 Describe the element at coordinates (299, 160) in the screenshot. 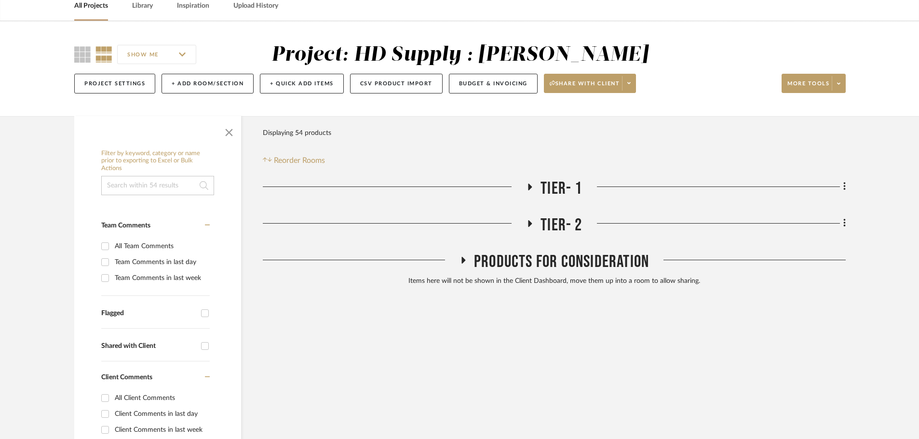

I see `span: Reorder Rooms` at that location.